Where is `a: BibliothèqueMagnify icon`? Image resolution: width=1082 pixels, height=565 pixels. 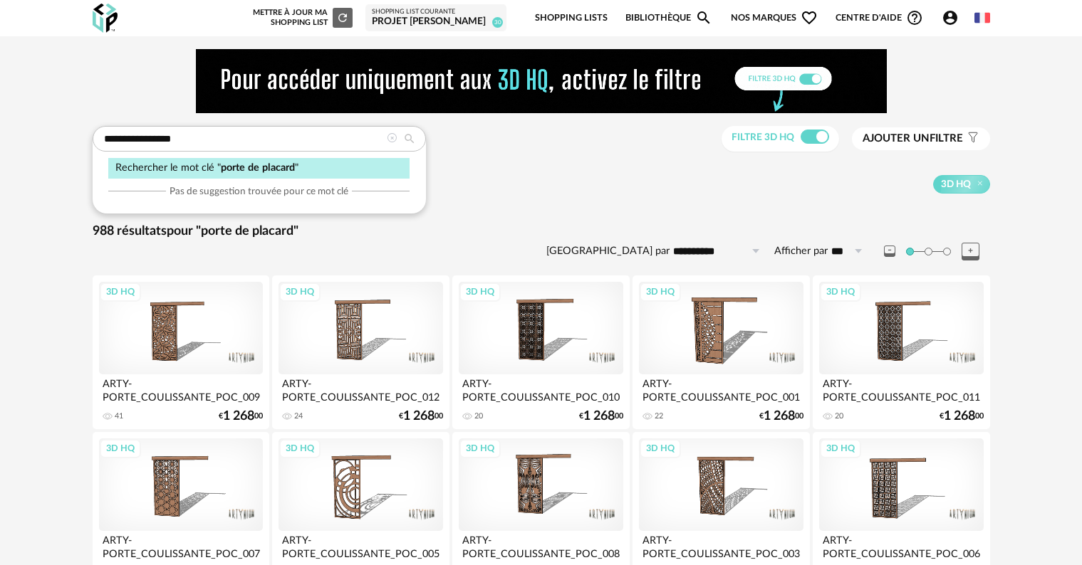
a: BibliothèqueMagnify icon is located at coordinates (669, 18).